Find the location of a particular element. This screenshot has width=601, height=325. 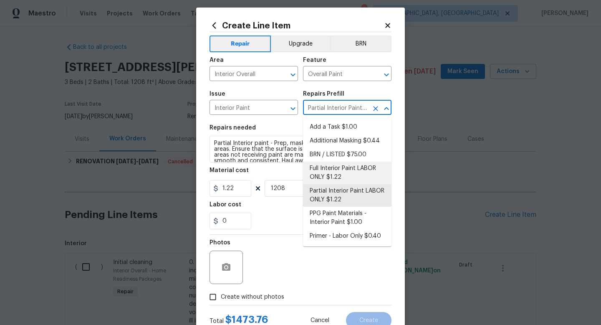

li: Additional Masking $0.44 is located at coordinates (347, 141).